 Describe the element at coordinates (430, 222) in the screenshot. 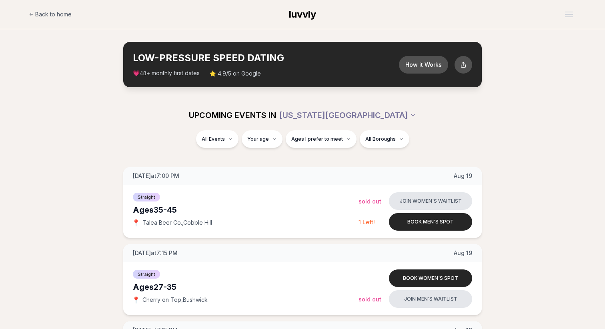

I see `button: Book men's spot` at that location.